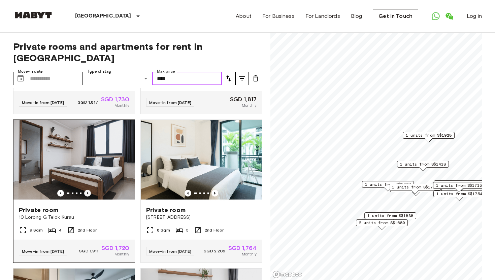  I want to click on img: Marketing picture of unit SG-01-029-002-02, so click(74, 160).